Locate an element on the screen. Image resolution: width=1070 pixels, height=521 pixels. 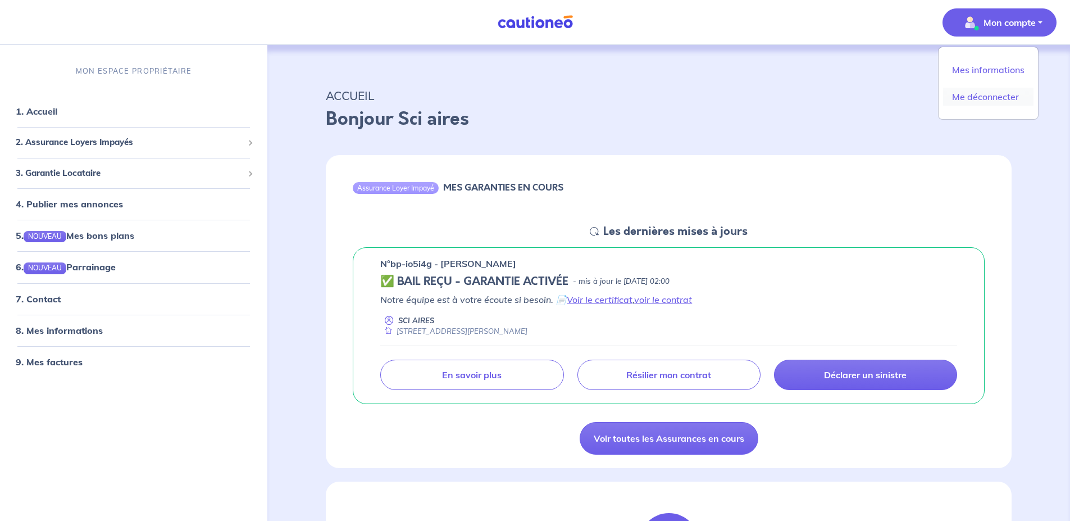
a: En savoir plus is located at coordinates (472, 375).